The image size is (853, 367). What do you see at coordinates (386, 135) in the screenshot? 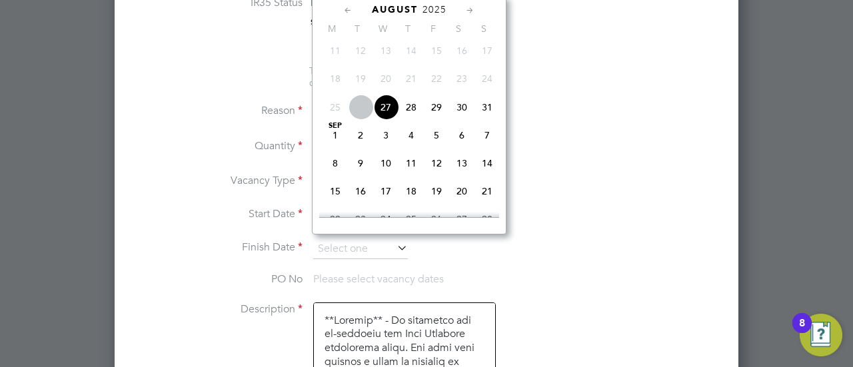
I see `span: 3` at bounding box center [386, 135].